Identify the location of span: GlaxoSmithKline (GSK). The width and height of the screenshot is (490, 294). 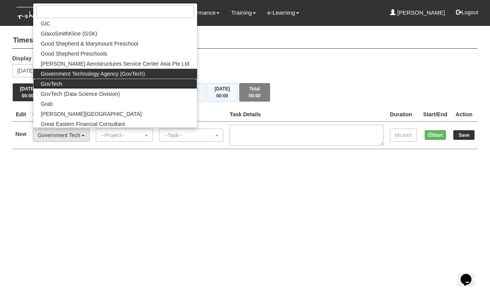
(69, 34).